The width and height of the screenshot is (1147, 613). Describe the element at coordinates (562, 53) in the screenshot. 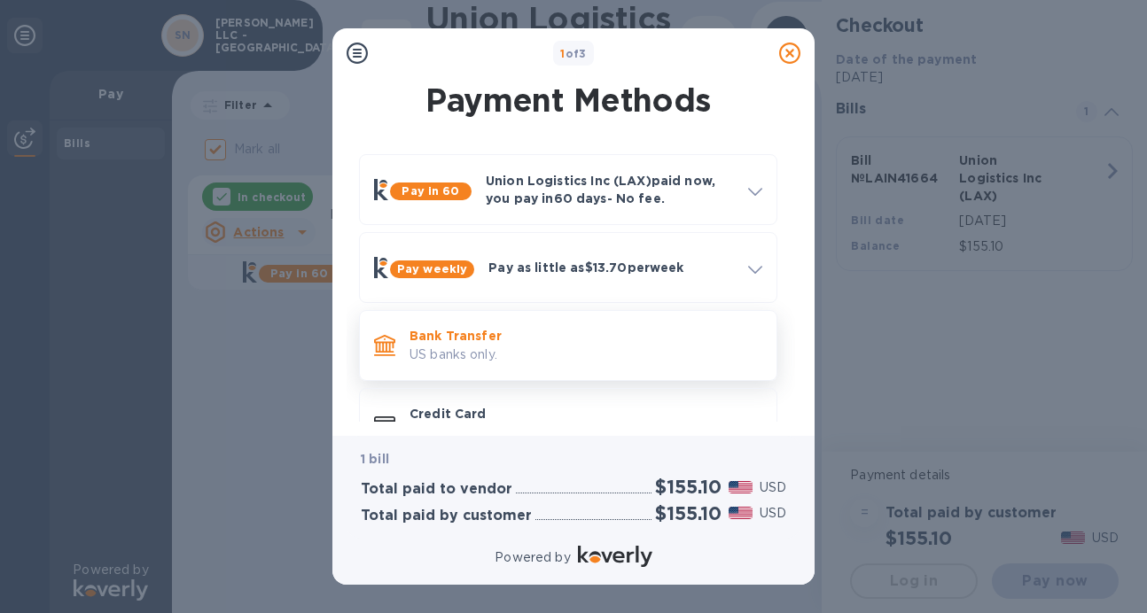

I see `span: 1` at that location.